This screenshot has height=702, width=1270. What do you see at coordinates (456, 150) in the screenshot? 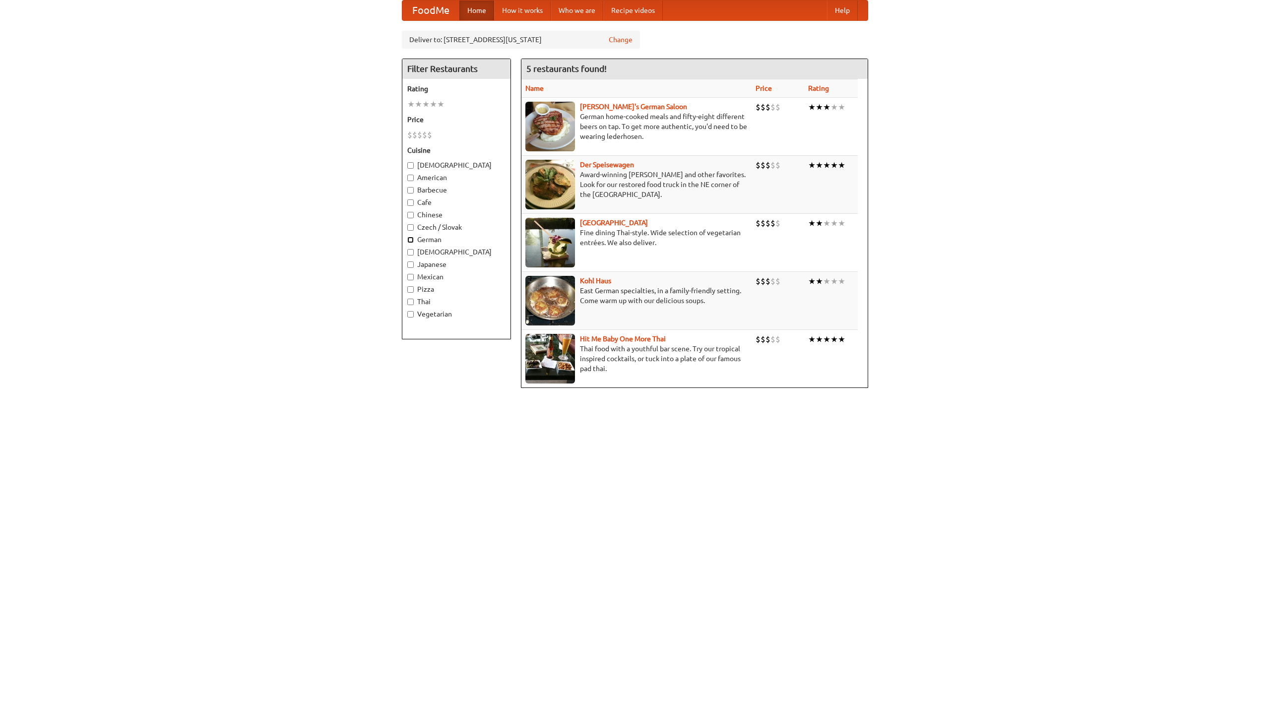
I see `h5: Cuisine` at bounding box center [456, 150].